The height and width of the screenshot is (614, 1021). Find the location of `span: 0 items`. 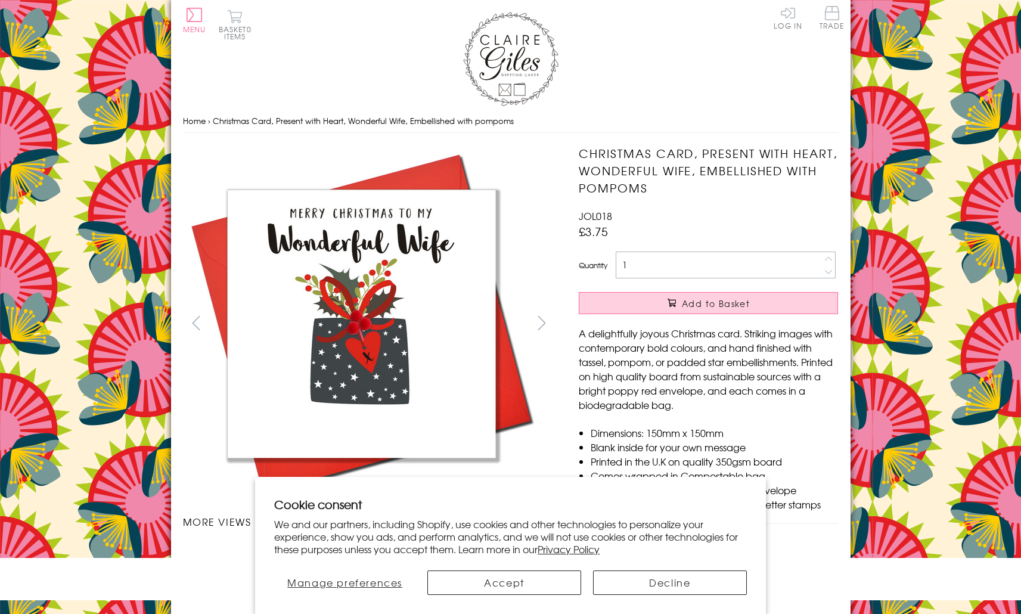

span: 0 items is located at coordinates (238, 33).